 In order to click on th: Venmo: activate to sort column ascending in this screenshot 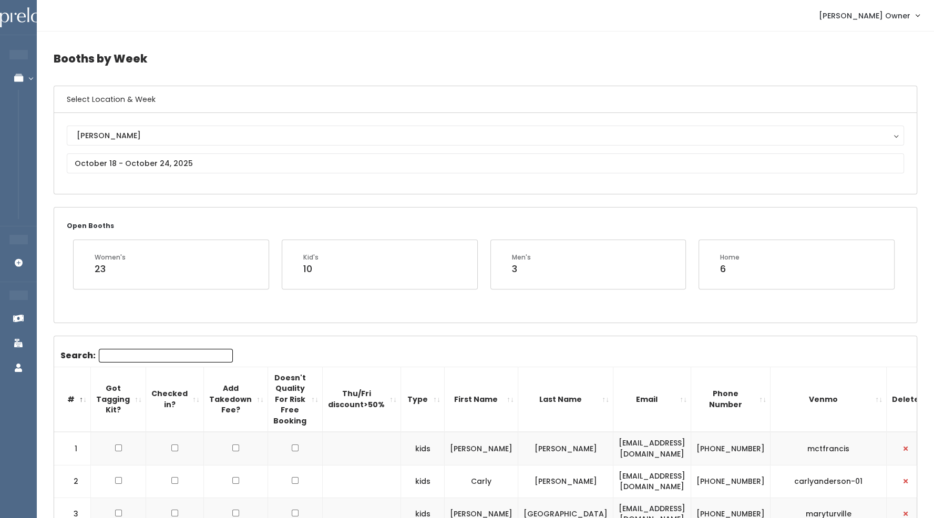, I will do `click(828, 399)`.